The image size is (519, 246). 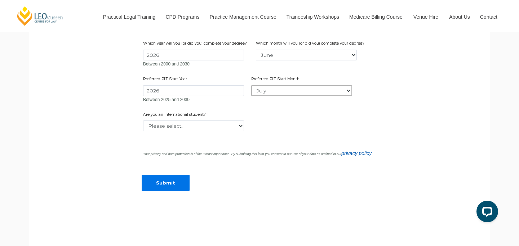 What do you see at coordinates (196, 44) in the screenshot?
I see `label: Which year will you (or did you) complete your degree?` at bounding box center [196, 44].